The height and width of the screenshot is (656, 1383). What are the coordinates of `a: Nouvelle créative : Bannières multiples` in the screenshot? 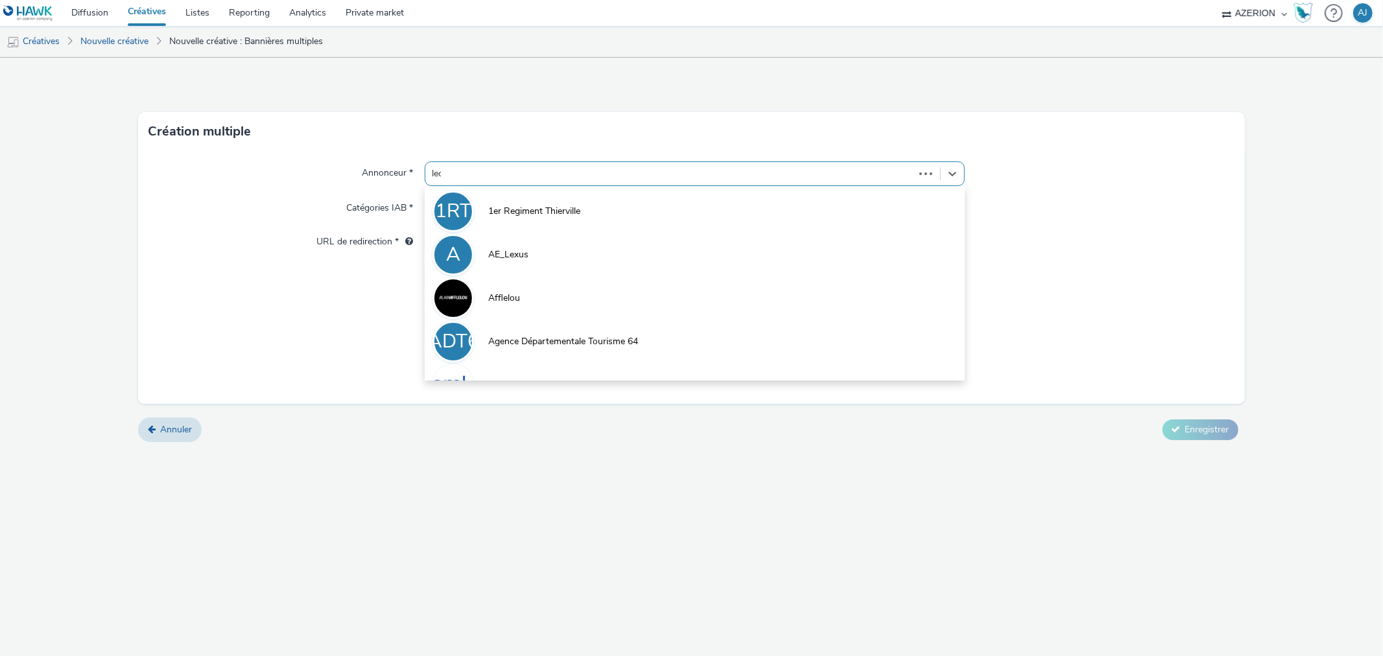 It's located at (246, 42).